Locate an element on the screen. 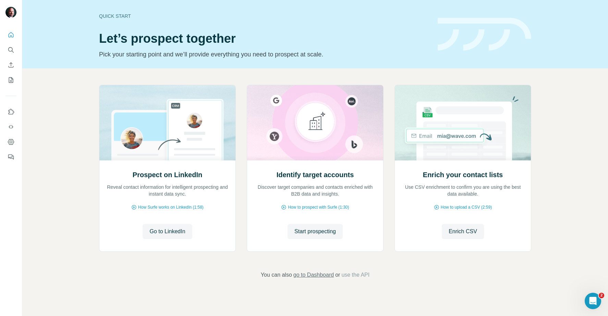  h2: Identify target accounts is located at coordinates (315, 175).